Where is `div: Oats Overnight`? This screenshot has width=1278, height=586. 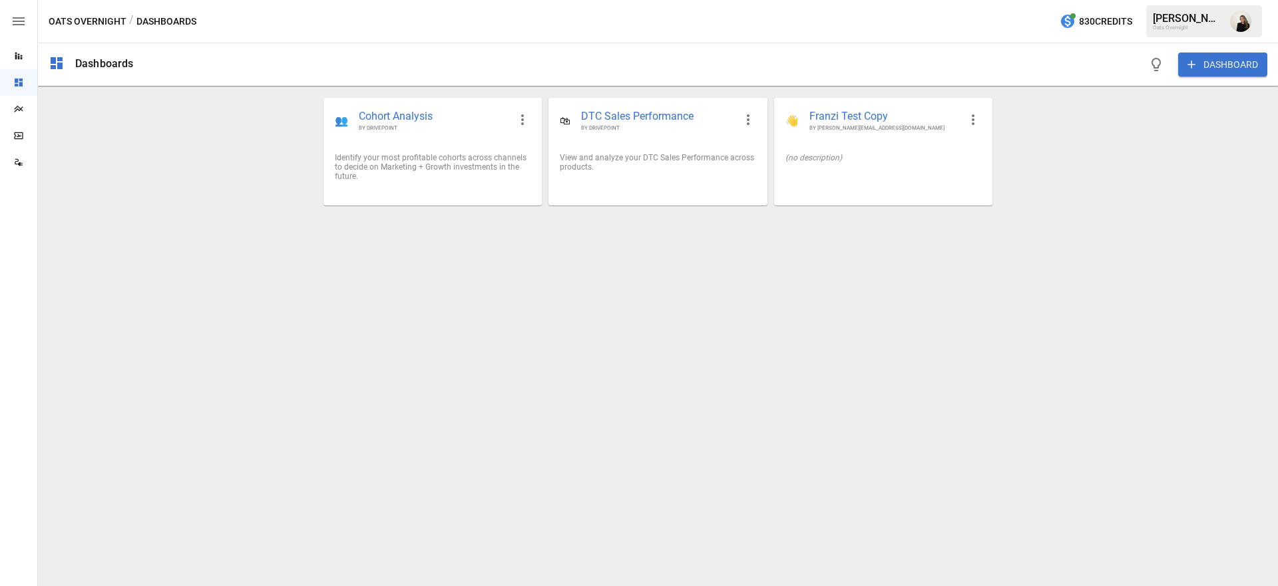 div: Oats Overnight is located at coordinates (1188, 27).